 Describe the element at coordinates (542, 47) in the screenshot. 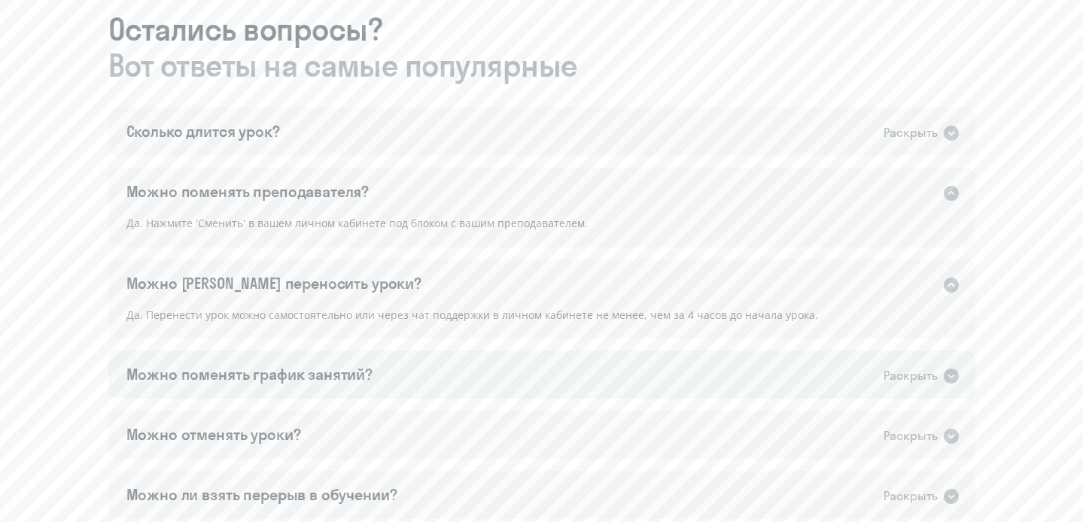

I see `h3: Остались вопросы?` at that location.